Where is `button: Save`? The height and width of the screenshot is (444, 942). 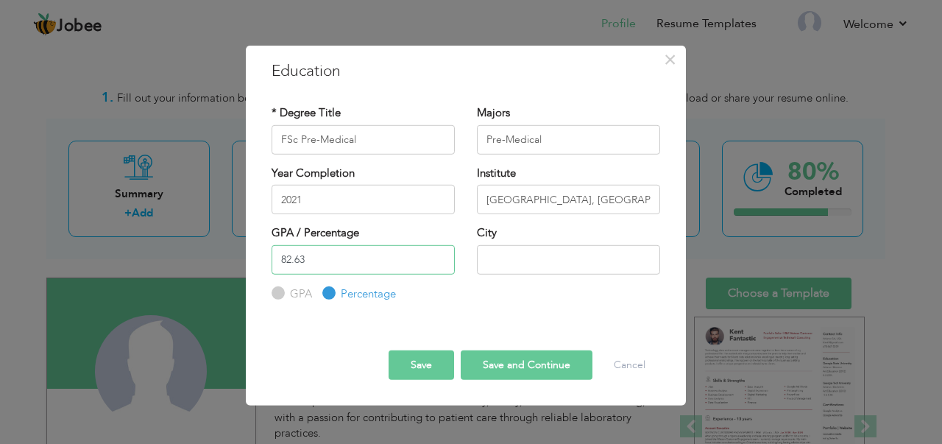
button: Save is located at coordinates (421, 365).